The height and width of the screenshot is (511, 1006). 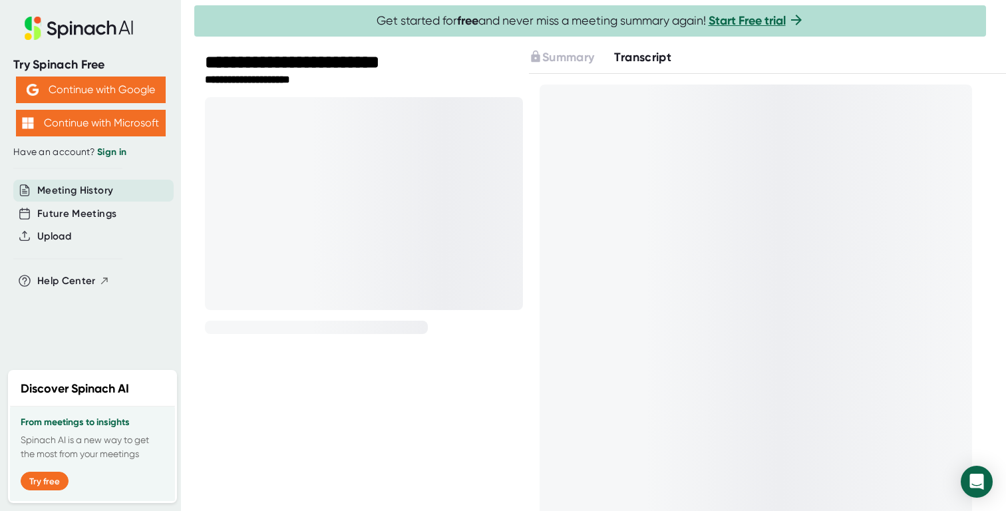 I want to click on button: Continue with Google, so click(x=91, y=90).